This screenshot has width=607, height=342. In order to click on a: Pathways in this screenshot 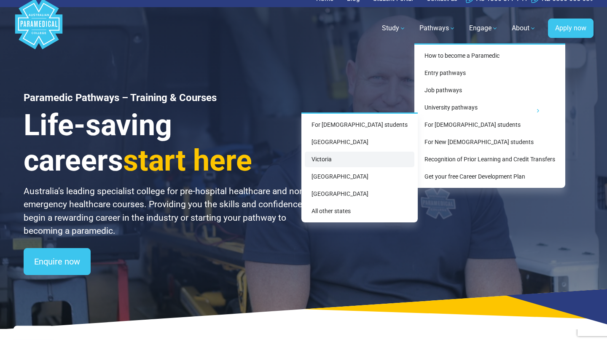, I will do `click(438, 28)`.